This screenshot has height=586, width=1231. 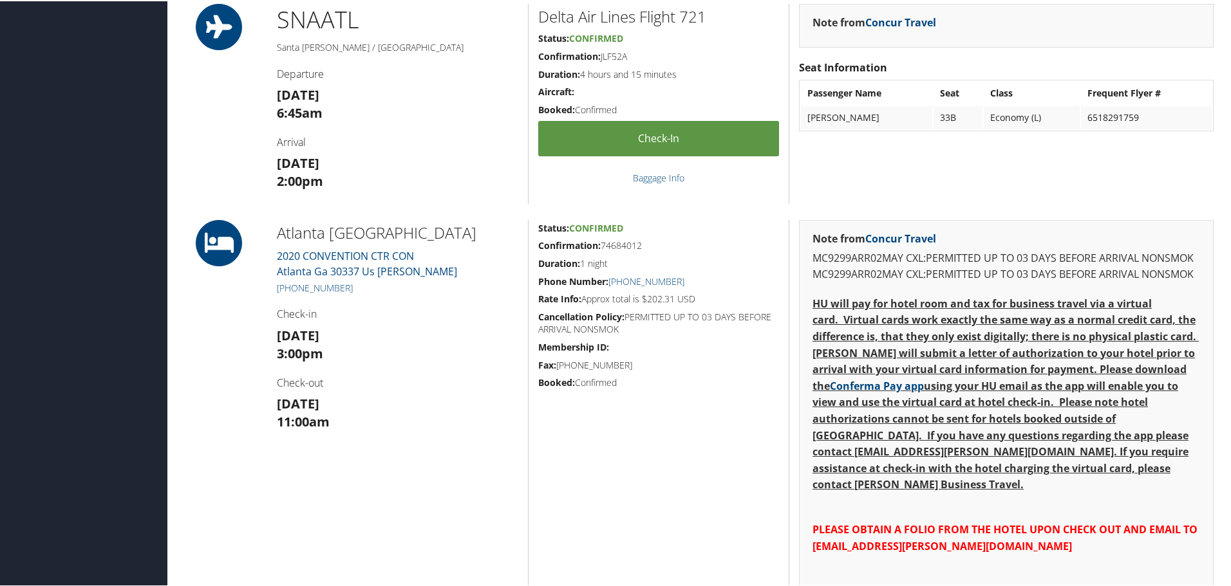 What do you see at coordinates (877, 385) in the screenshot?
I see `a: Conferma Pay app` at bounding box center [877, 385].